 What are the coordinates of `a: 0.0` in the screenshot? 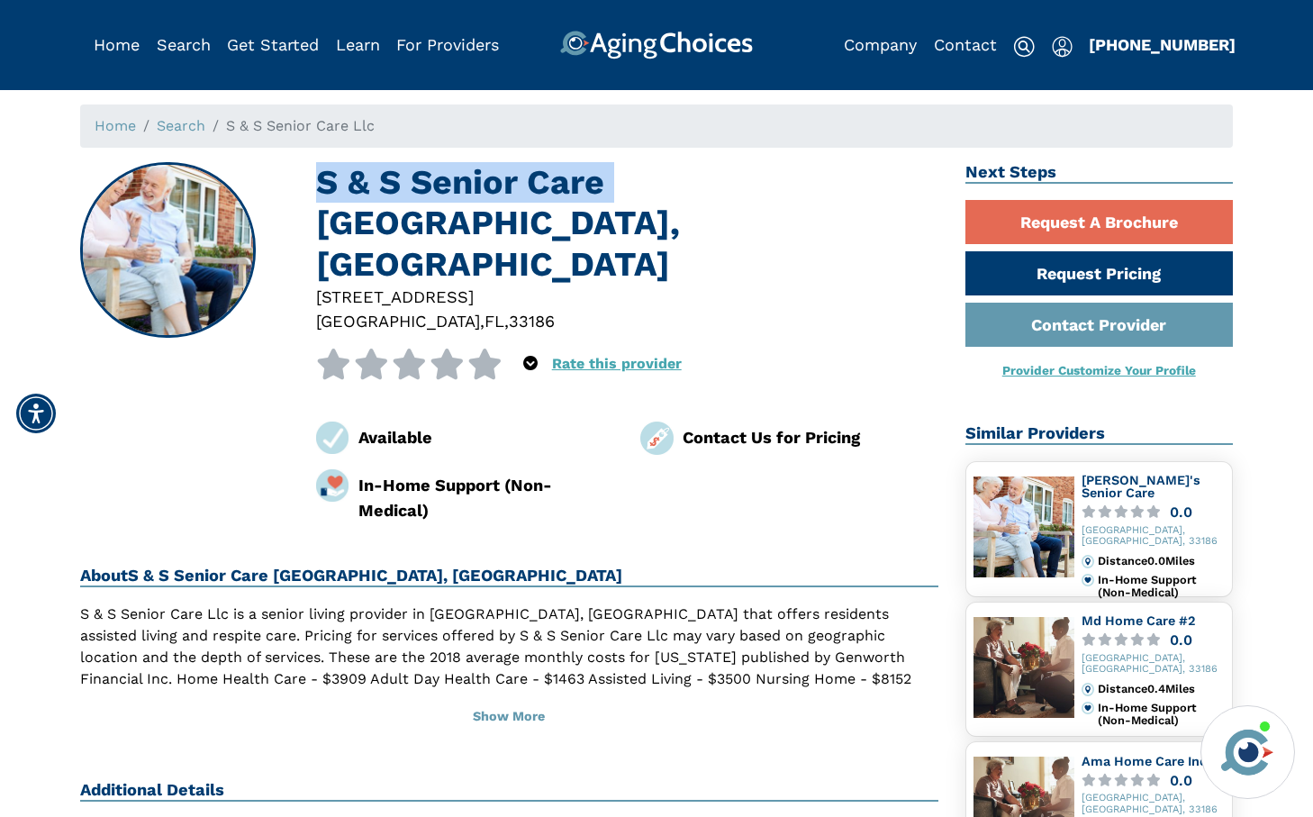 It's located at (1153, 780).